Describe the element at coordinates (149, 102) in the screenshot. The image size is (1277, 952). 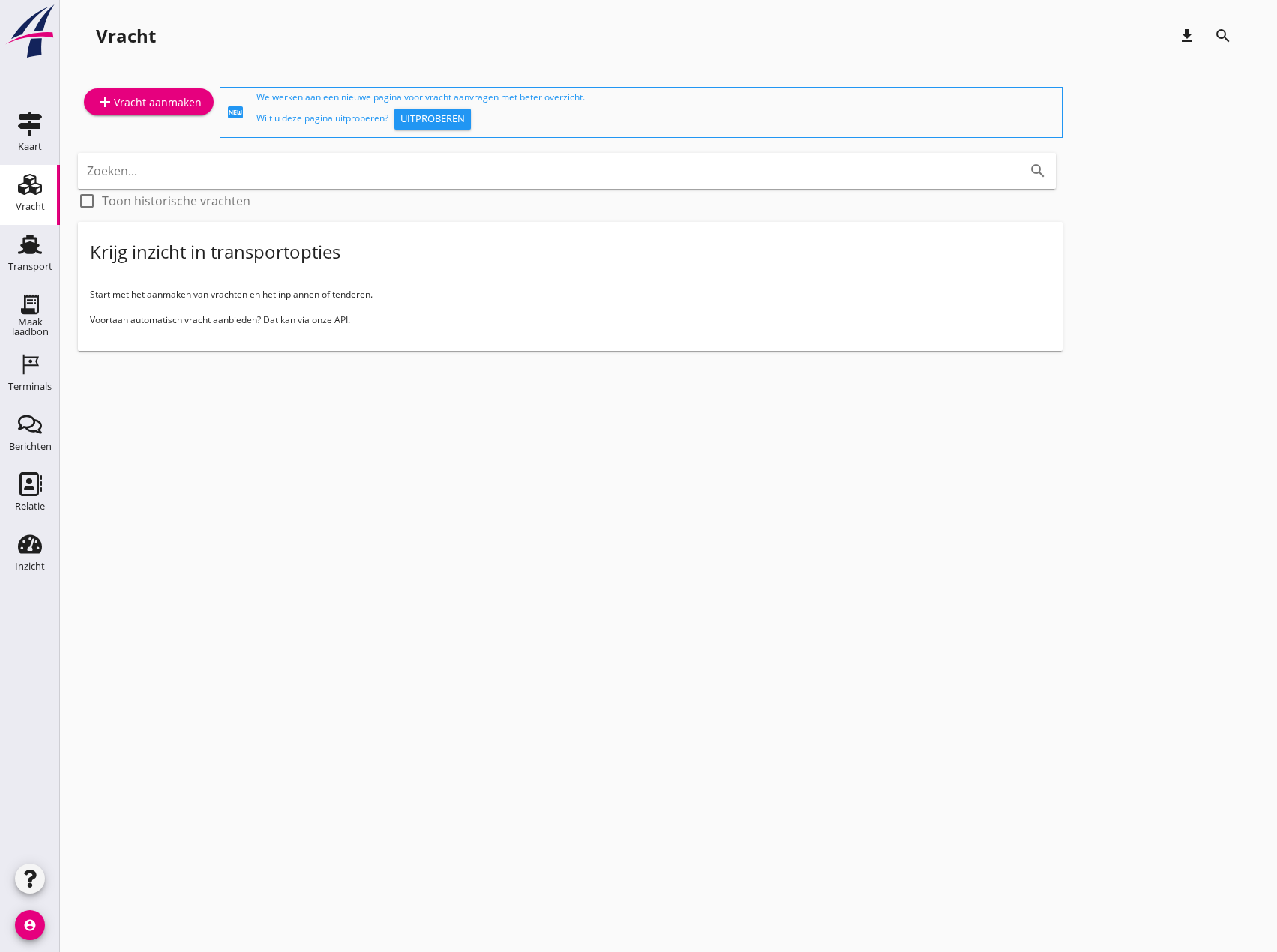
I see `a: Vracht aanmaken` at that location.